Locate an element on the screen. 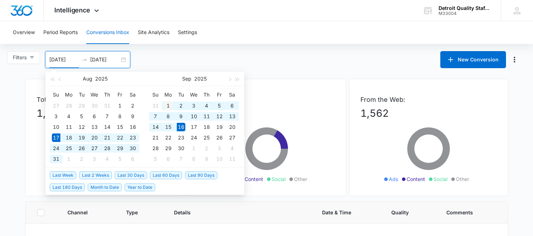 Image resolution: width=533 pixels, height=236 pixels. div: 23 is located at coordinates (133, 138).